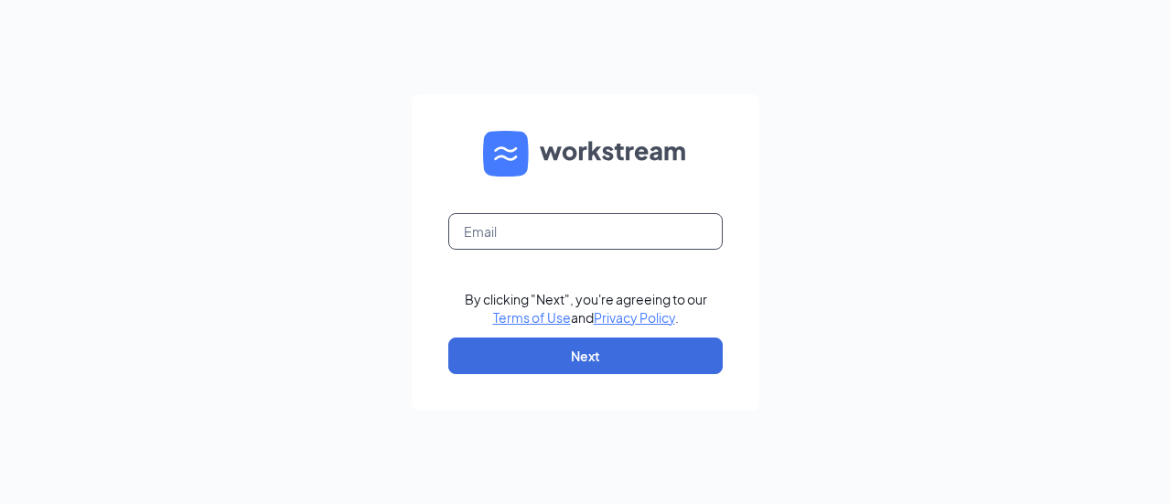 The width and height of the screenshot is (1171, 504). Describe the element at coordinates (634, 317) in the screenshot. I see `a: Privacy Policy` at that location.